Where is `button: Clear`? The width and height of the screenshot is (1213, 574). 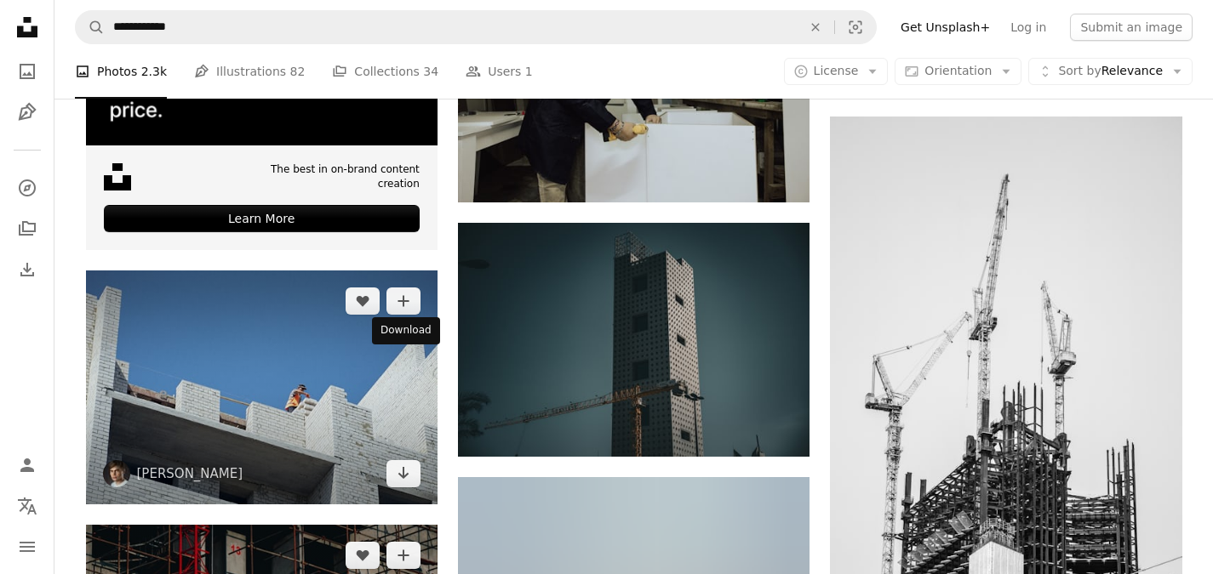
button: Clear is located at coordinates (815, 27).